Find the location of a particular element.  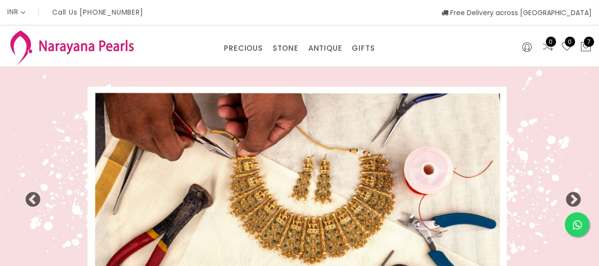

a: GIFTS is located at coordinates (363, 48).